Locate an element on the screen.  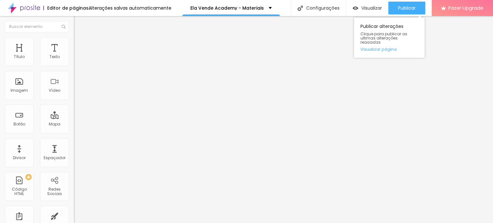
span: Visualizar is located at coordinates (372, 8).